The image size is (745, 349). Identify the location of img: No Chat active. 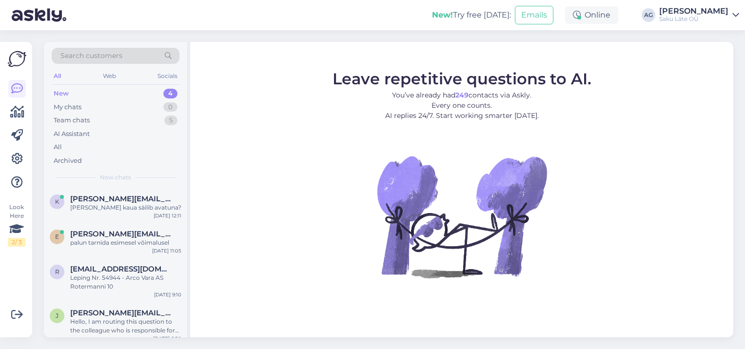
(462, 217).